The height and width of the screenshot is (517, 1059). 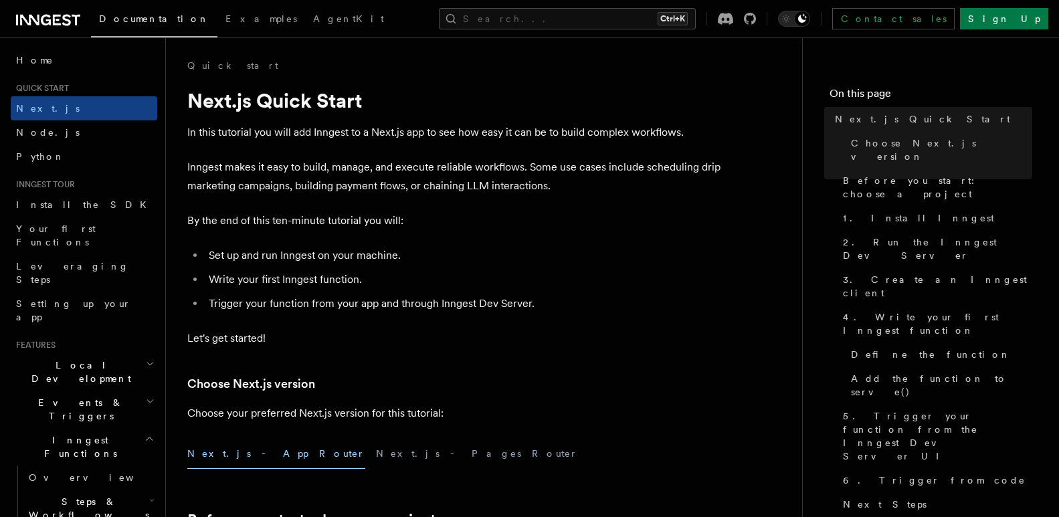 I want to click on li: Set up and run Inngest on your machine., so click(x=464, y=256).